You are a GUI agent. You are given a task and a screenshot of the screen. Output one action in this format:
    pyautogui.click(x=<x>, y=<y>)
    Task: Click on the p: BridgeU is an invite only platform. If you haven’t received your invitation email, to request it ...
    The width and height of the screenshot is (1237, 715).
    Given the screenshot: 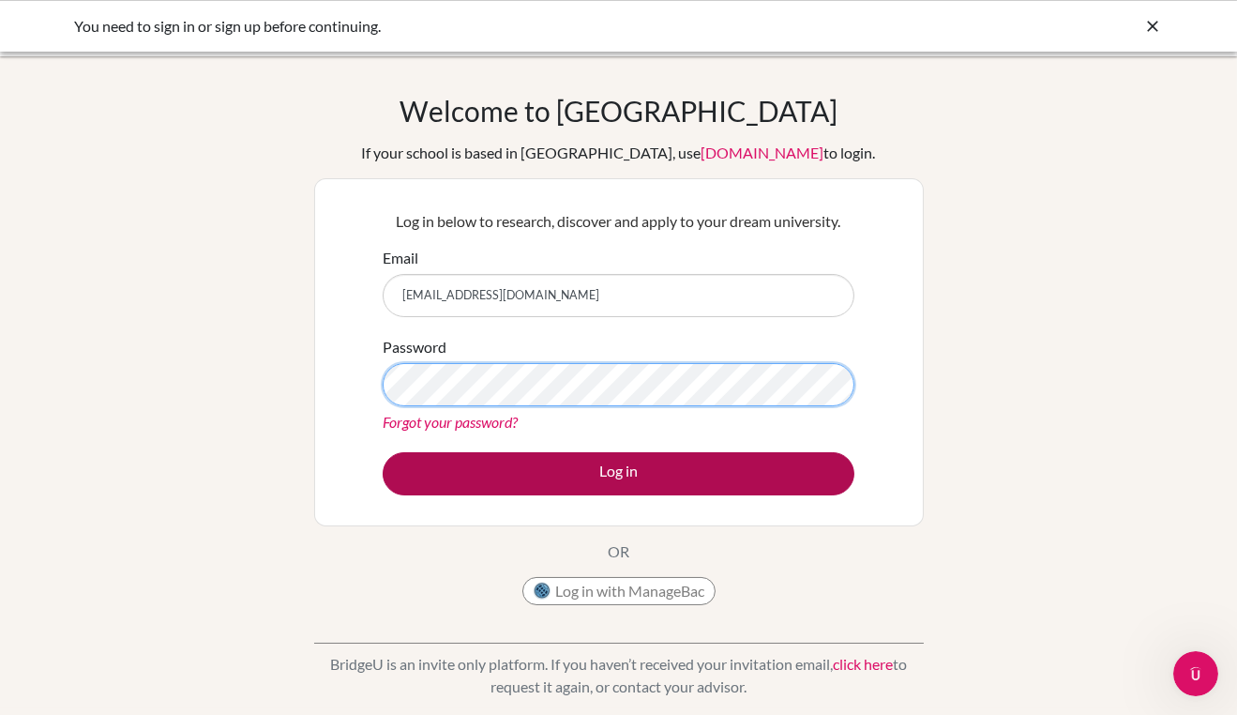 What is the action you would take?
    pyautogui.click(x=619, y=675)
    